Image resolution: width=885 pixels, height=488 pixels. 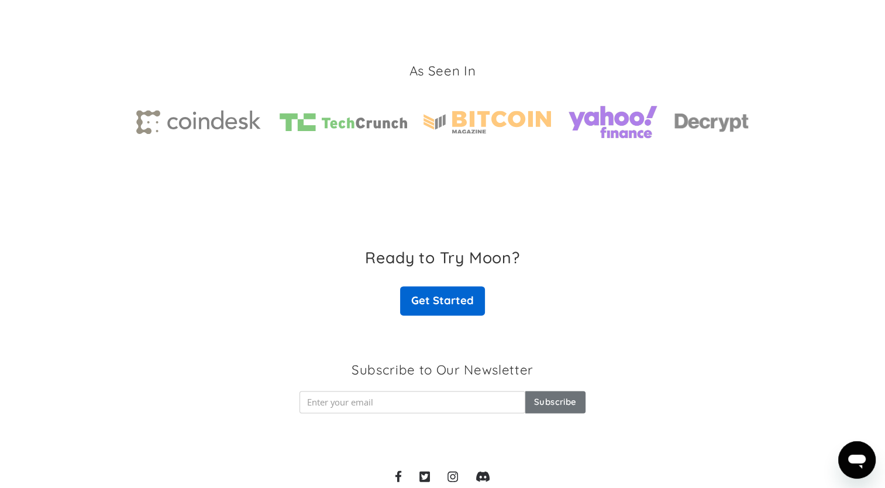 I want to click on img: decrypt, so click(x=712, y=122).